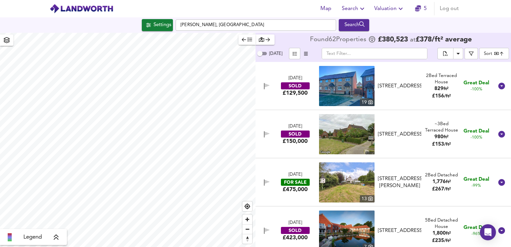 This screenshot has height=247, width=511. I want to click on span: Zoom out, so click(247, 229).